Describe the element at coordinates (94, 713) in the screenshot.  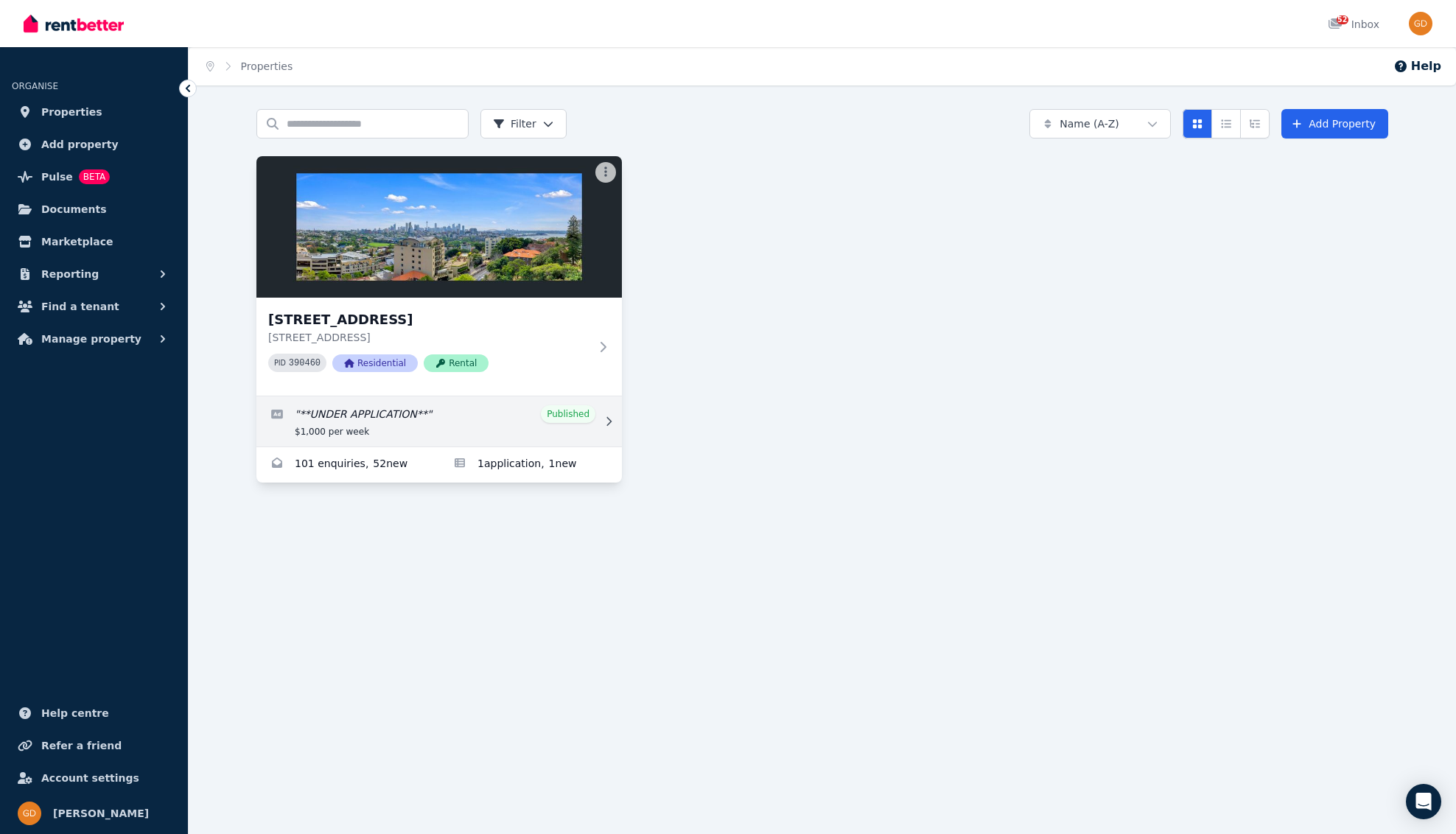
I see `a: Help centre` at that location.